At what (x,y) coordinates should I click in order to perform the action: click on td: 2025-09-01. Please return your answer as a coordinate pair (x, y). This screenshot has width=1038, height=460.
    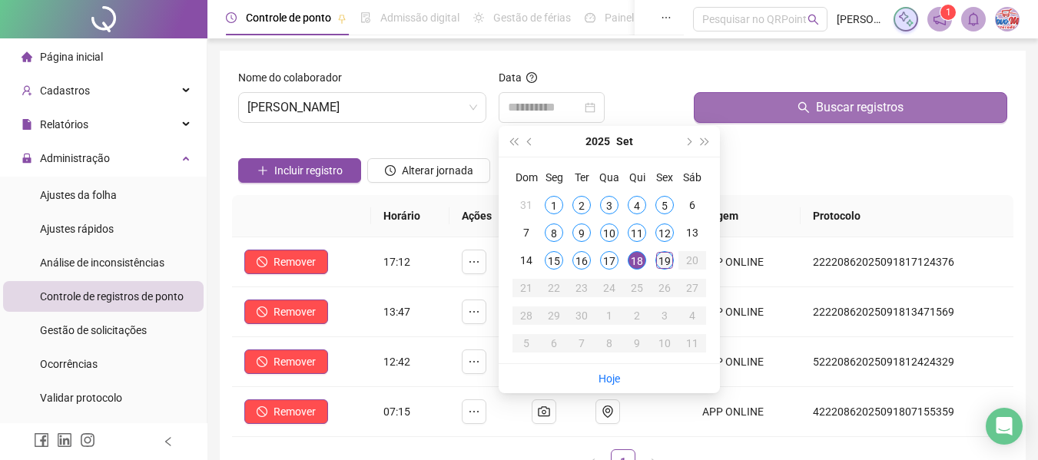
    Looking at the image, I should click on (554, 205).